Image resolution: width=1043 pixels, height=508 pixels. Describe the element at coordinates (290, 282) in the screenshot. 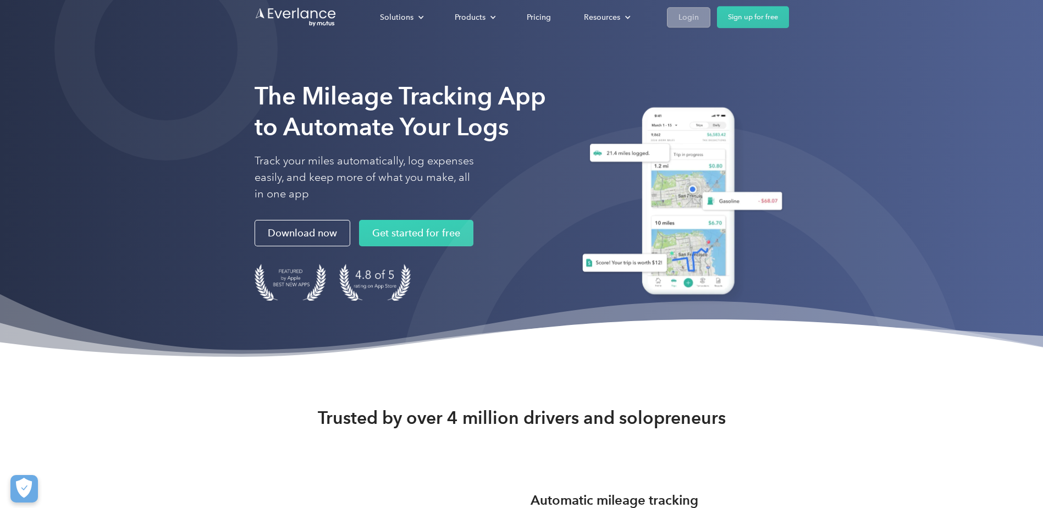

I see `img: Badge for Featured by Apple Best New Apps` at that location.